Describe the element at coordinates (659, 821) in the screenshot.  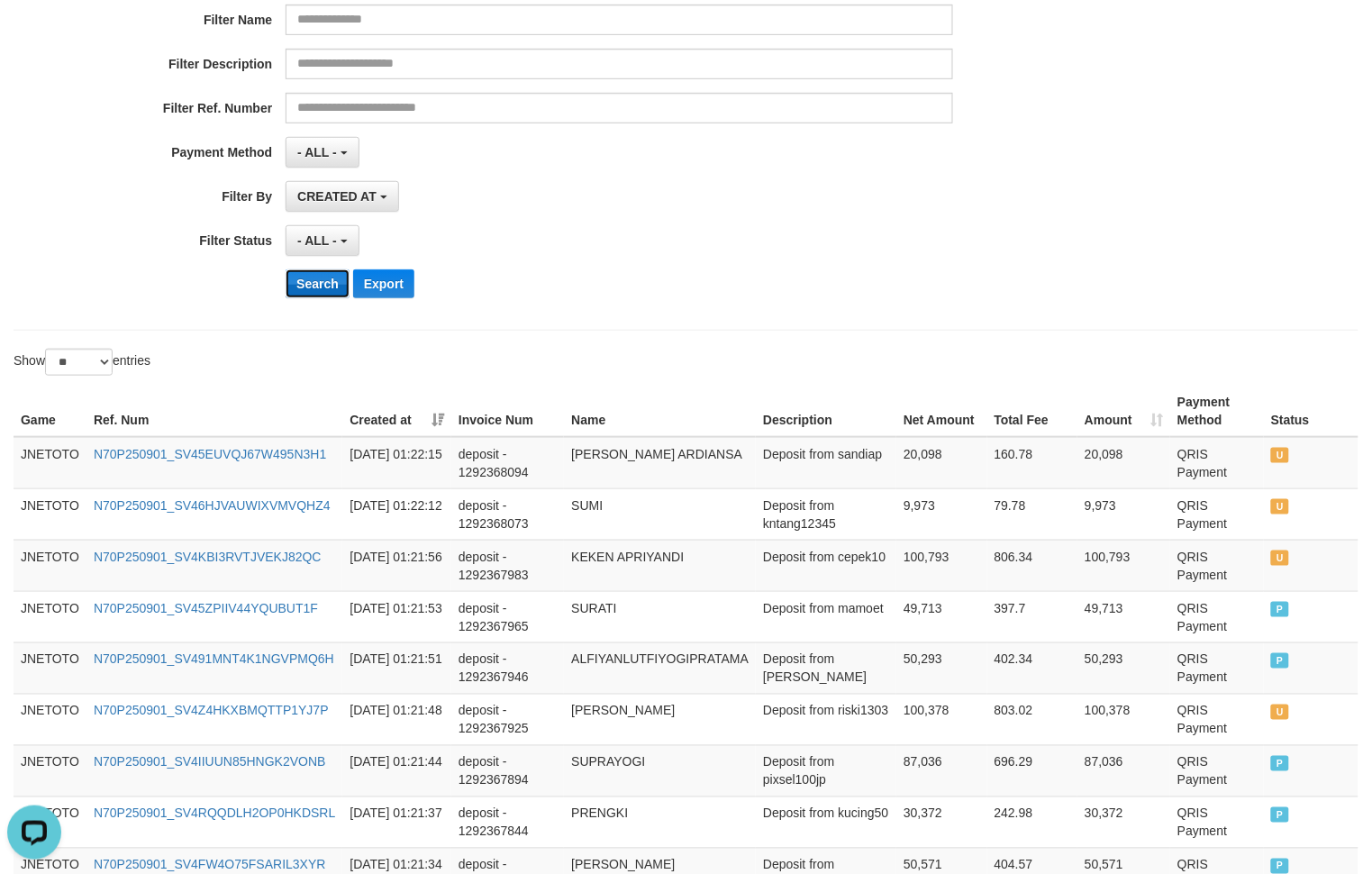
I see `td: PRENGKI` at that location.